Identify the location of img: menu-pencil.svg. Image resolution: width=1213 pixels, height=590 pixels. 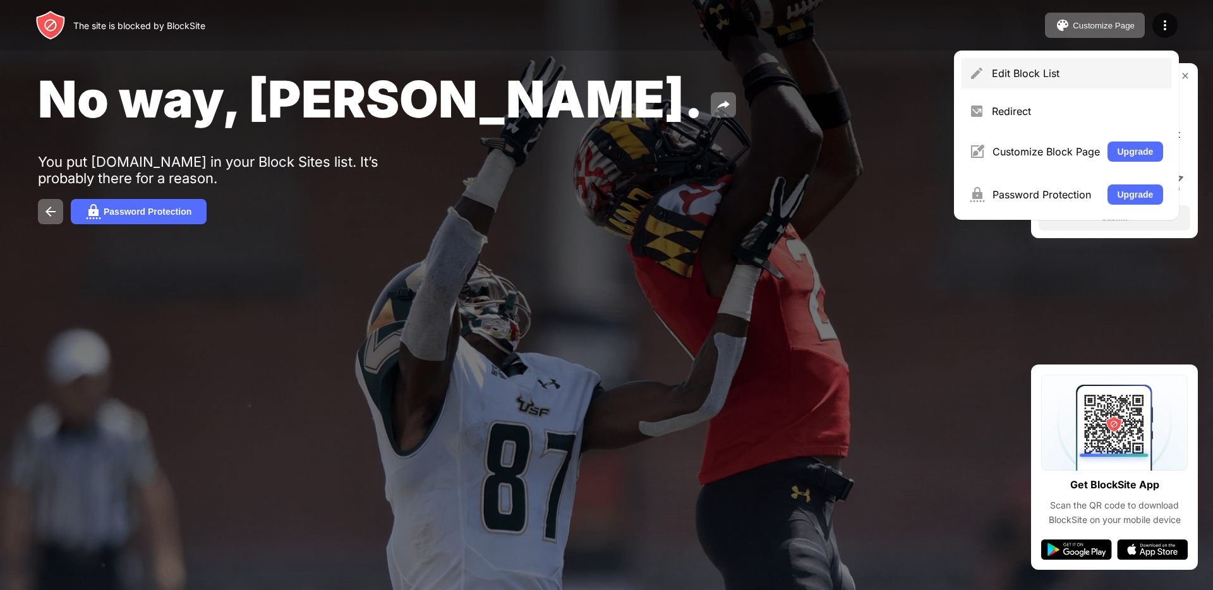
(976, 73).